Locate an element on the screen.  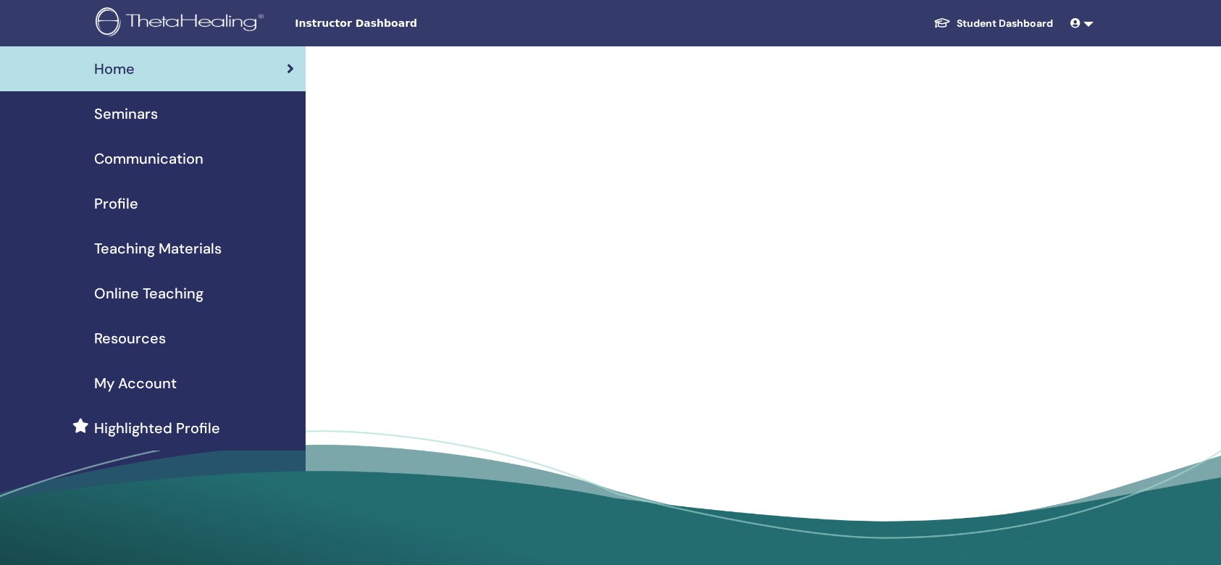
img: graduation-cap-white.svg is located at coordinates (943, 22).